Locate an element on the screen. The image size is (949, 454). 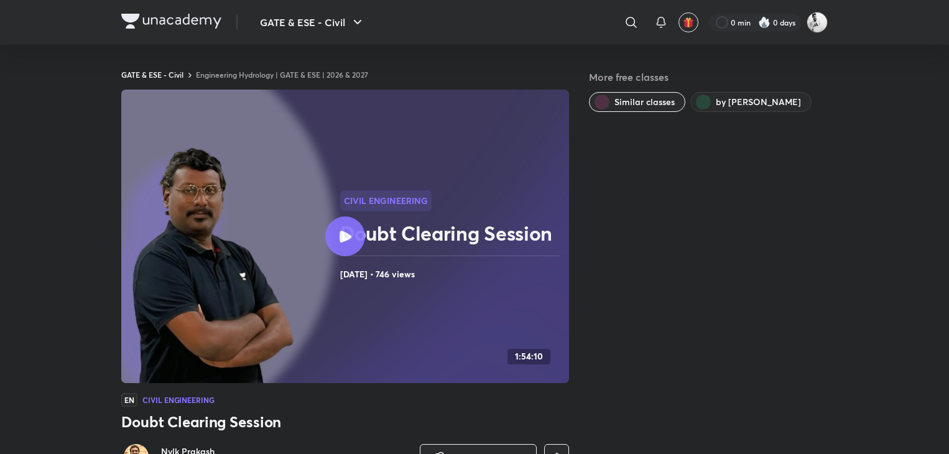
span: EN is located at coordinates (129, 400).